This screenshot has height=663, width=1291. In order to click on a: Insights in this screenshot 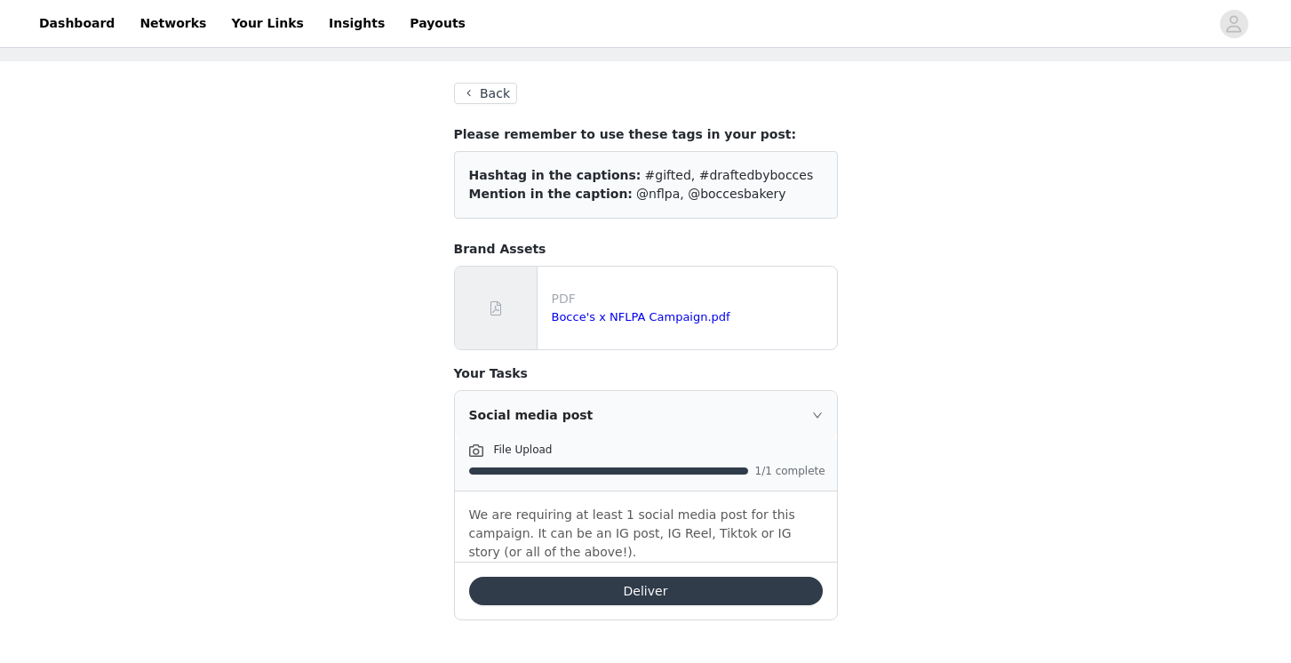, I will do `click(356, 23)`.